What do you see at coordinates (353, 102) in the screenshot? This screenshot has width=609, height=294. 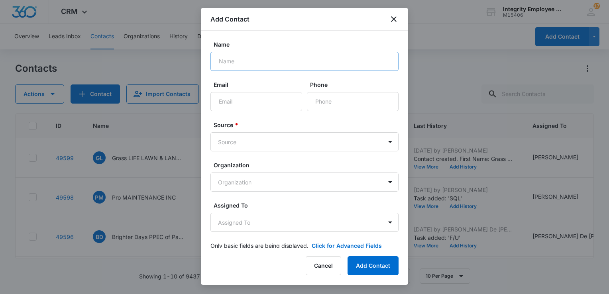 I see `input: Phone` at bounding box center [353, 102].